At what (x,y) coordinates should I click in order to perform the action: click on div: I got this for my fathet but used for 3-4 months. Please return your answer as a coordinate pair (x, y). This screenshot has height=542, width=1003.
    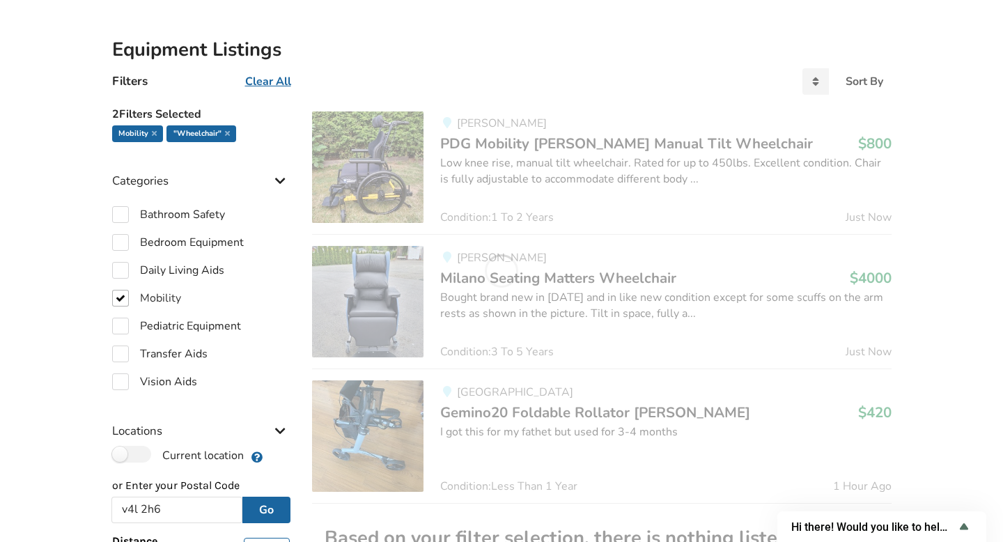
    Looking at the image, I should click on (665, 432).